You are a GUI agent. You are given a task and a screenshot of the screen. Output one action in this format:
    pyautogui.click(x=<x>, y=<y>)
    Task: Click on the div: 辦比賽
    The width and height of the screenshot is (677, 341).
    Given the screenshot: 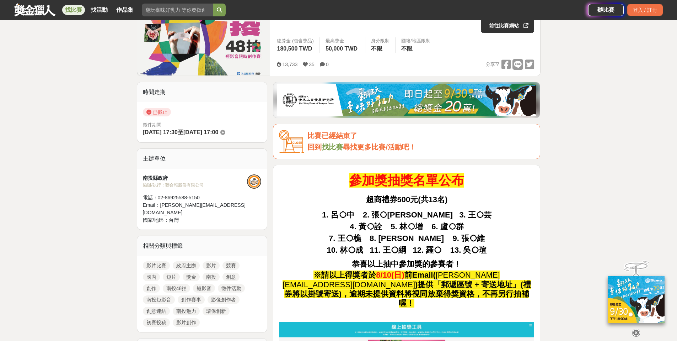 What is the action you would take?
    pyautogui.click(x=606, y=10)
    